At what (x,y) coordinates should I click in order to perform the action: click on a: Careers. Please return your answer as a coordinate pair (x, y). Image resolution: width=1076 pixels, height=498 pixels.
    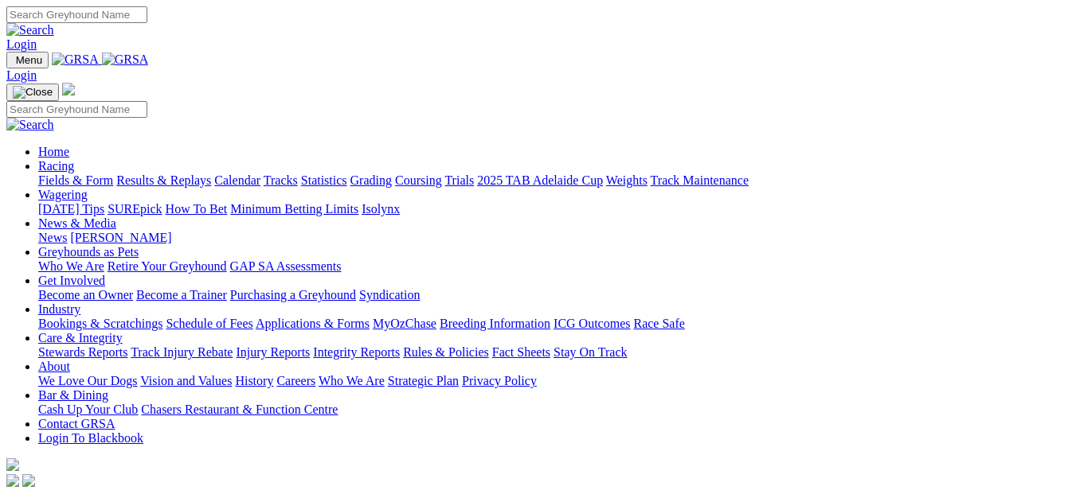
    Looking at the image, I should click on (295, 381).